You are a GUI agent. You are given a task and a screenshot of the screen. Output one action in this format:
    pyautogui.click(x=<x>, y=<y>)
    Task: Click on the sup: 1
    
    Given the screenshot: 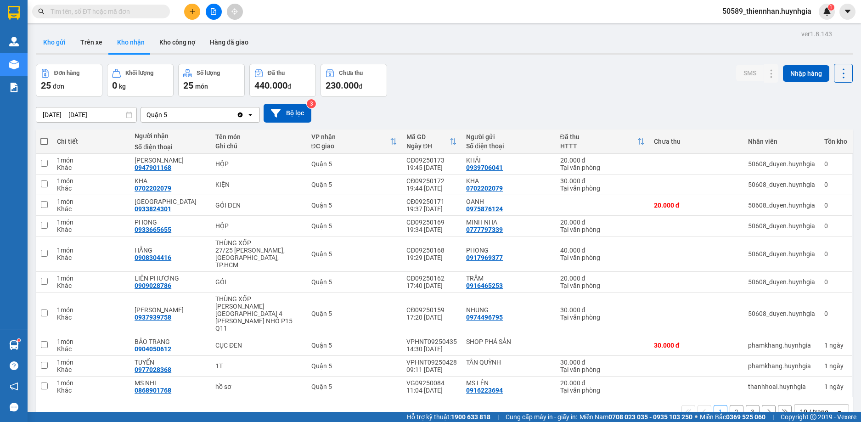 What is the action you would take?
    pyautogui.click(x=19, y=340)
    